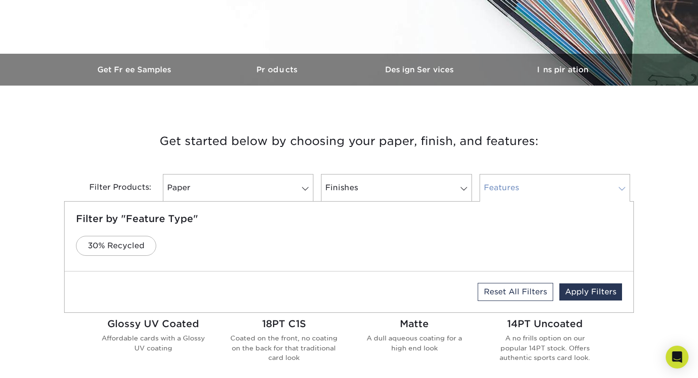 This screenshot has height=378, width=698. I want to click on h3: Design Services, so click(420, 69).